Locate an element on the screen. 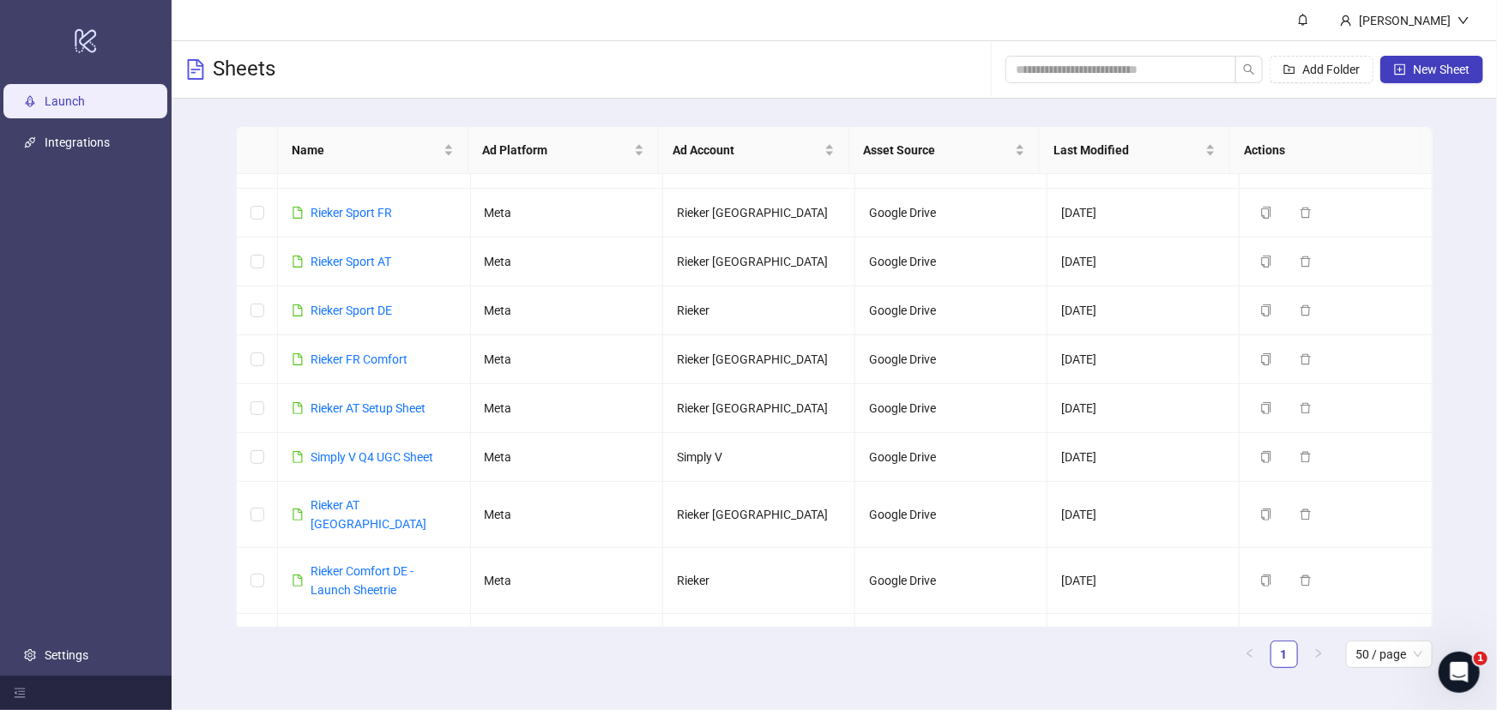 The width and height of the screenshot is (1497, 710). span: 1 is located at coordinates (1481, 659).